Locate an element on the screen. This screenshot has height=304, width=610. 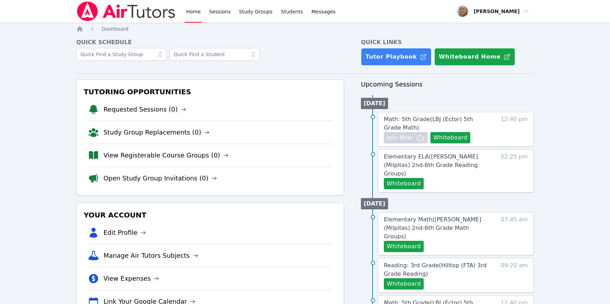
img: Air Tutors is located at coordinates (126, 11).